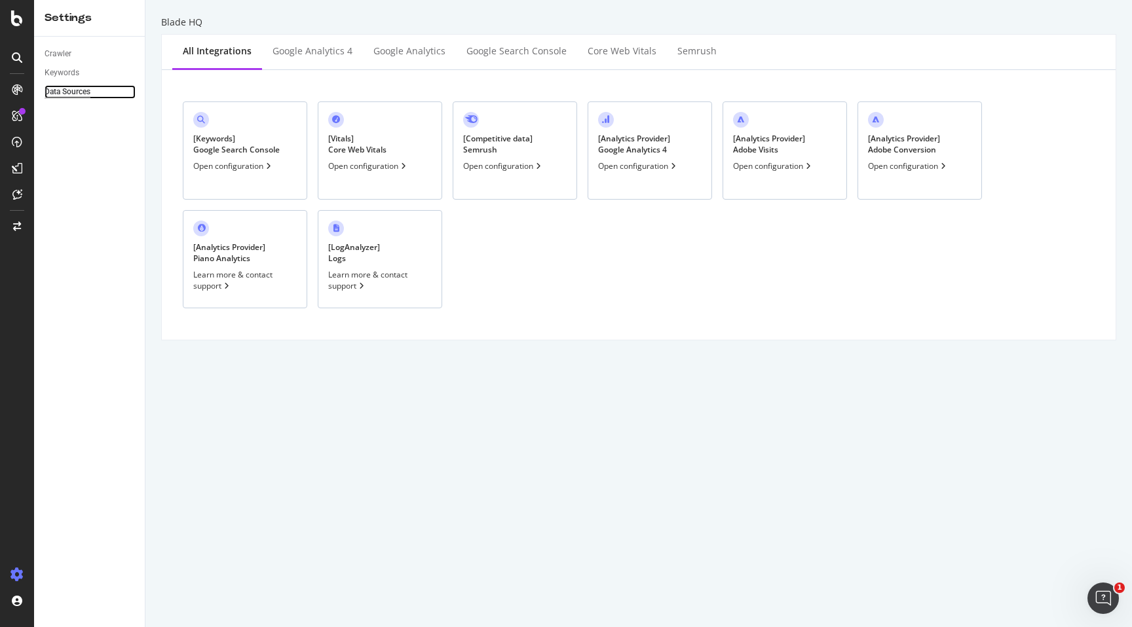 This screenshot has height=627, width=1132. Describe the element at coordinates (904, 144) in the screenshot. I see `div: [ Analytics Provider ] Adobe Conversion` at that location.